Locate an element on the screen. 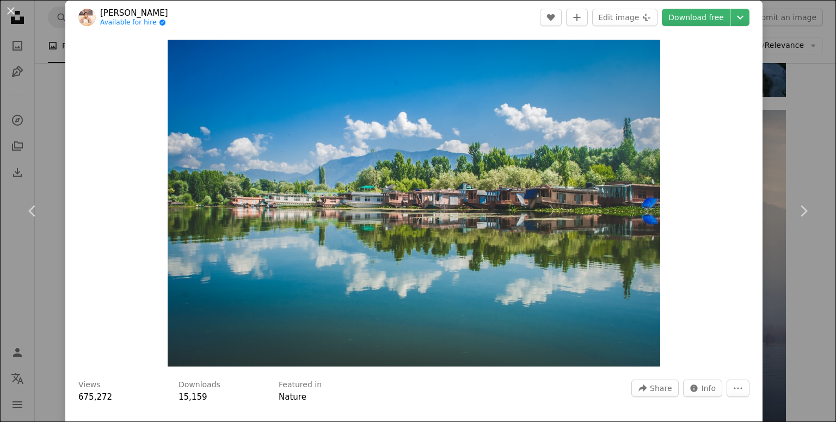 The width and height of the screenshot is (836, 422). button: Choose download size is located at coordinates (740, 17).